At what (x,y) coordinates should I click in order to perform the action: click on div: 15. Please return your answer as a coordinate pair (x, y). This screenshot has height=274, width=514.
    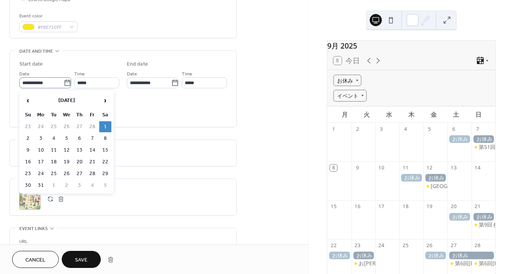
    Looking at the image, I should click on (333, 206).